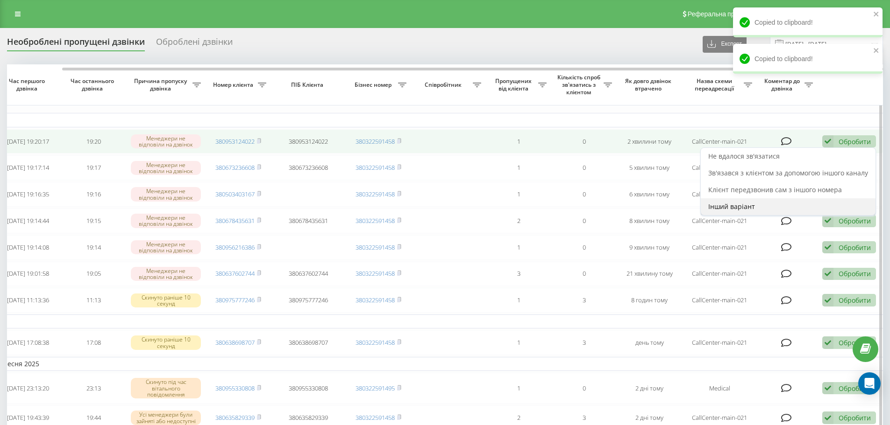 This screenshot has height=425, width=890. What do you see at coordinates (93, 85) in the screenshot?
I see `span: Час останнього дзвінка` at bounding box center [93, 85].